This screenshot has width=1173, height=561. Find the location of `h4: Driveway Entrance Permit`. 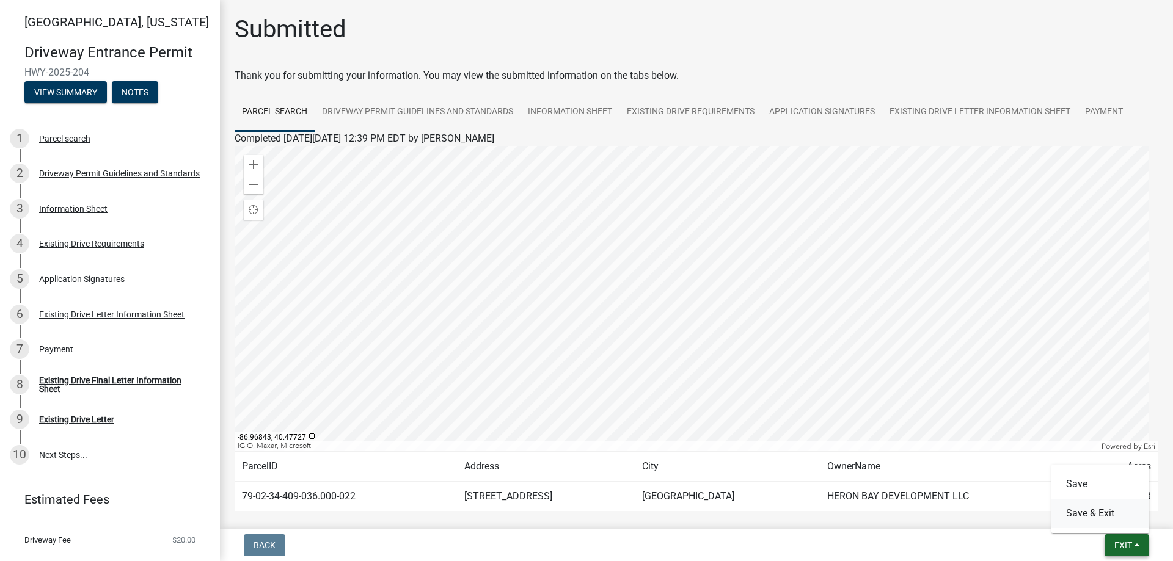

h4: Driveway Entrance Permit is located at coordinates (117, 53).